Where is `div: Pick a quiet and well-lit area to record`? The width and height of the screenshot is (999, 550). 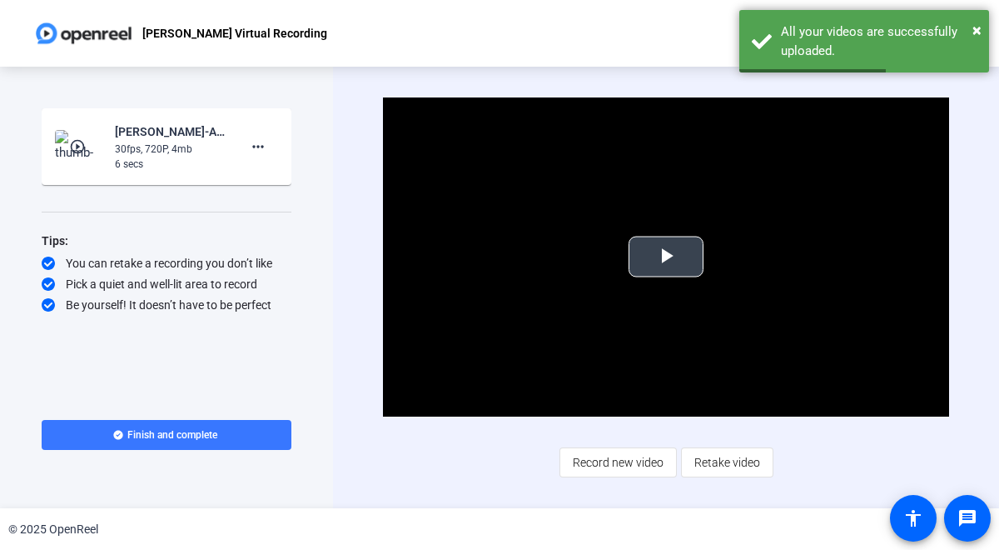
div: Pick a quiet and well-lit area to record is located at coordinates (167, 284).